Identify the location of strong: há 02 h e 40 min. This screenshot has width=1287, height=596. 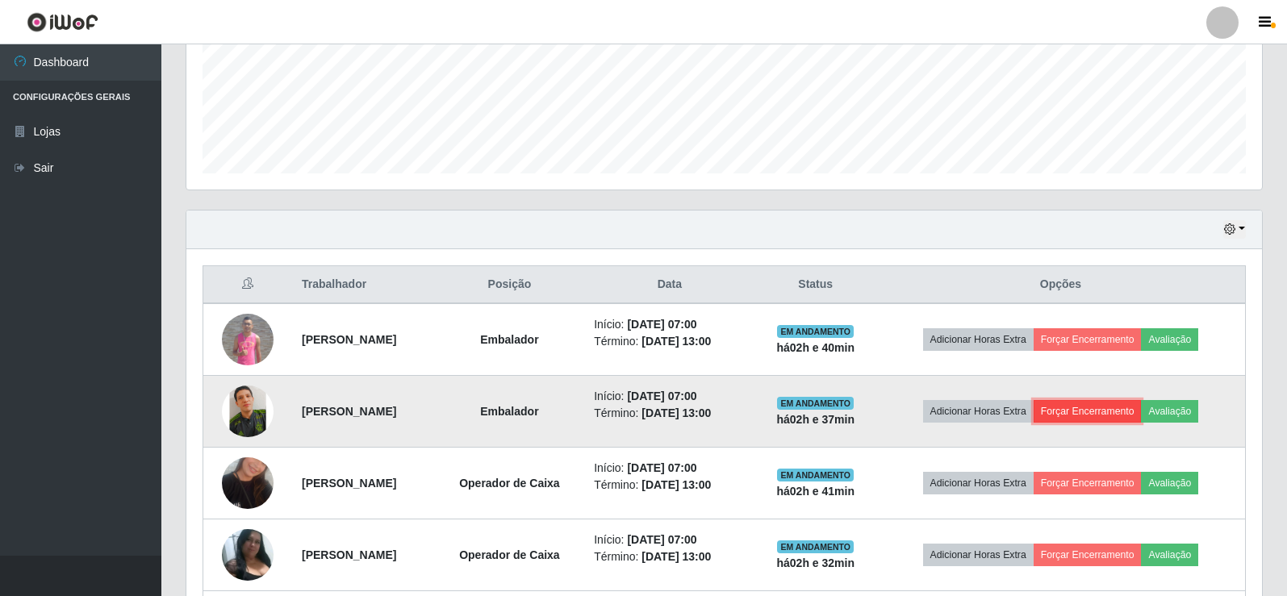
(815, 348).